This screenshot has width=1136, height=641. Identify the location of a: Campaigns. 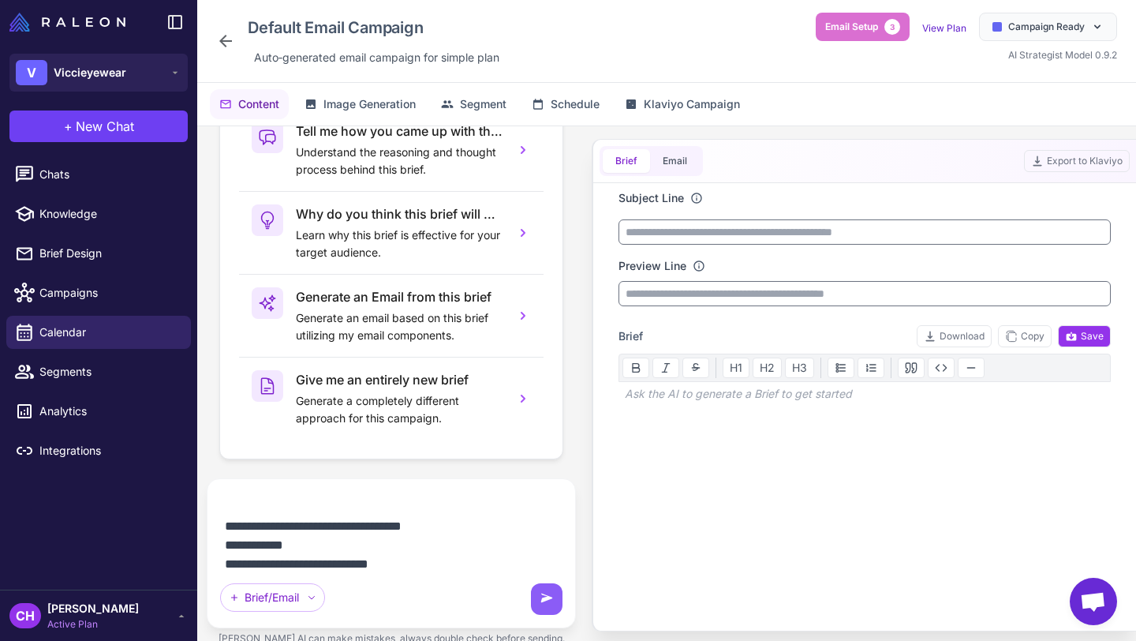
(99, 293).